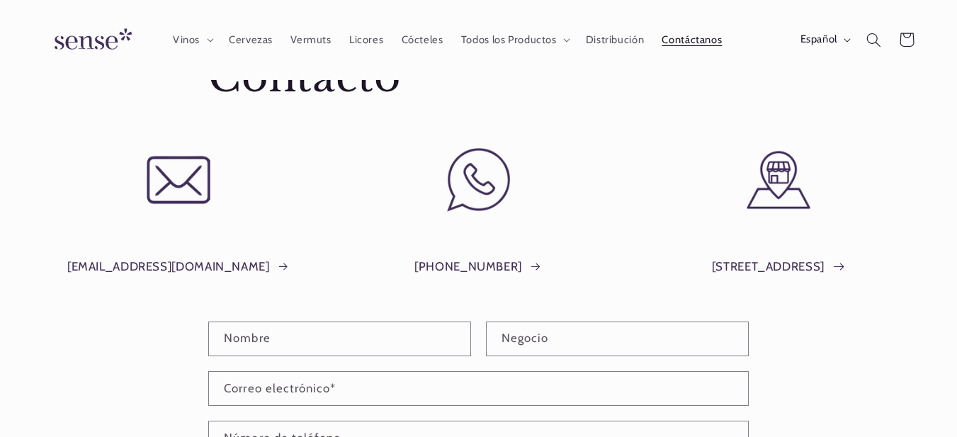 Image resolution: width=957 pixels, height=437 pixels. I want to click on button: Español, so click(824, 40).